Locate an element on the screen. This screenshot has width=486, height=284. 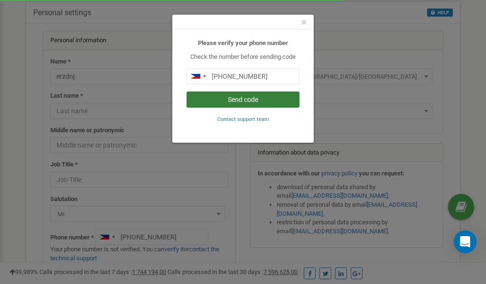
small: Contact support team is located at coordinates (243, 119).